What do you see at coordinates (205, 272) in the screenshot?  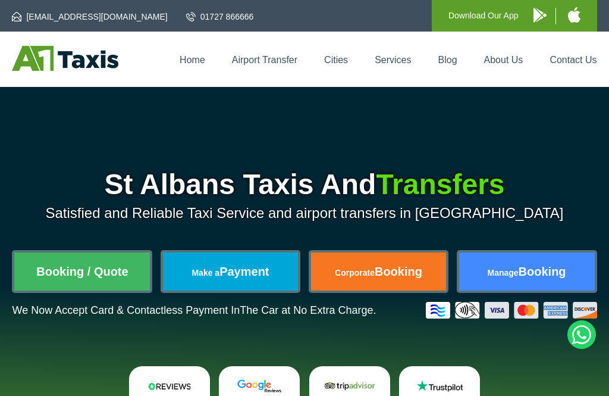 I see `span: Make a` at bounding box center [205, 272].